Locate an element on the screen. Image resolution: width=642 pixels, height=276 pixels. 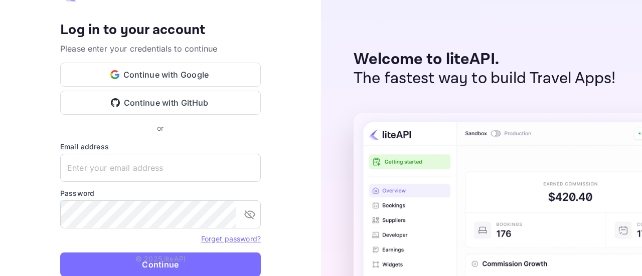
p: or is located at coordinates (160, 128).